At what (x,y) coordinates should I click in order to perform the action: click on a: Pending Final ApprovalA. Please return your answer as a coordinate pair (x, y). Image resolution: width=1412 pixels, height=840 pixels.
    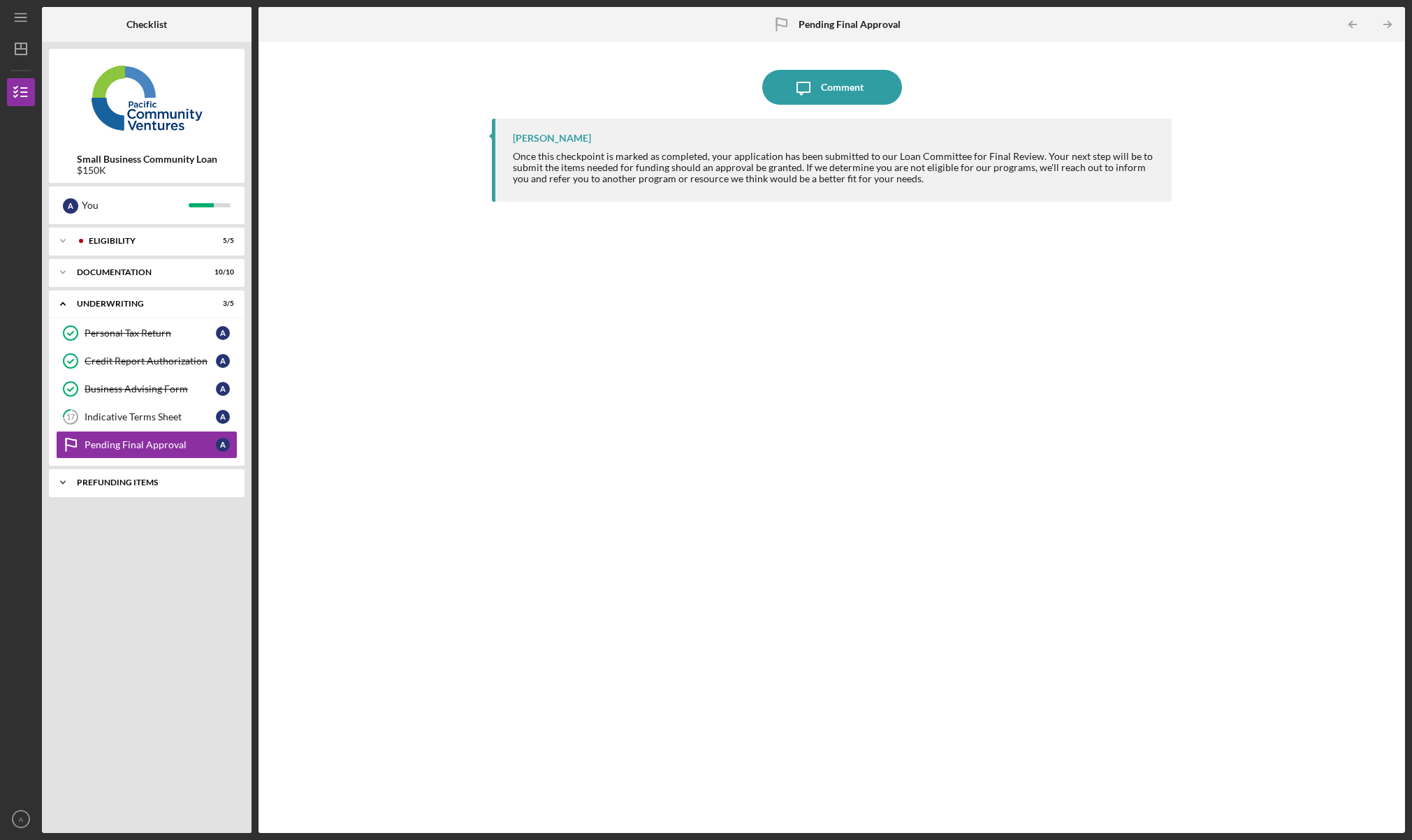
    Looking at the image, I should click on (147, 445).